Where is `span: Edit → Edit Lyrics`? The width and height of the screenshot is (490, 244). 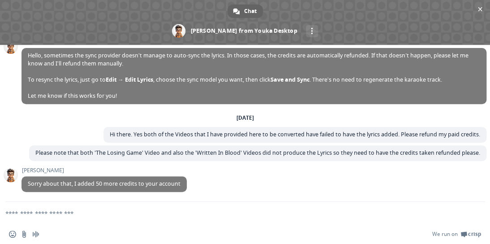 span: Edit → Edit Lyrics is located at coordinates (129, 79).